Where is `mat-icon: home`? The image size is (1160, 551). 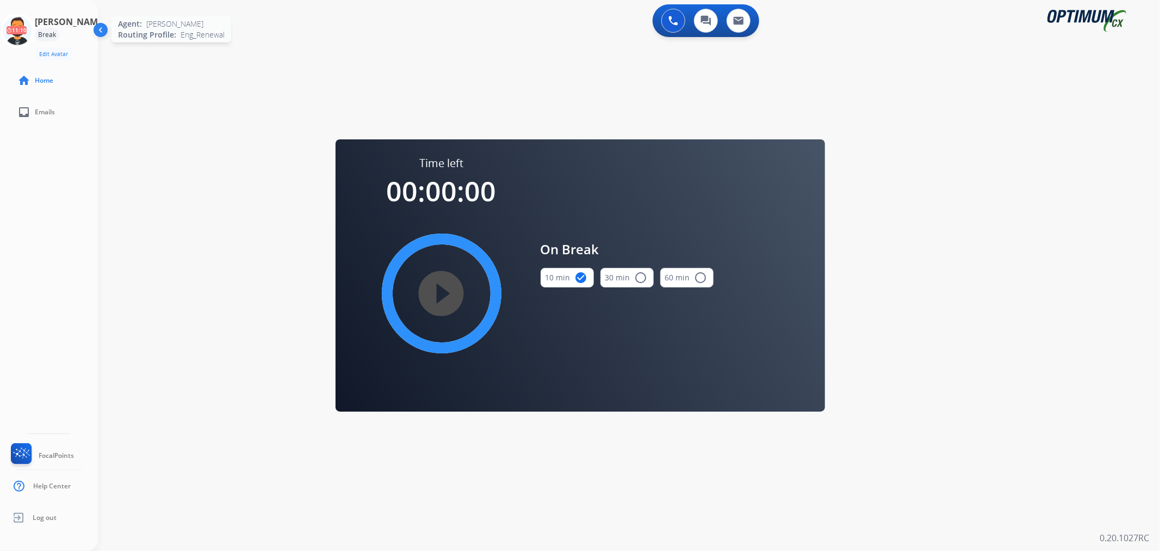 mat-icon: home is located at coordinates (24, 81).